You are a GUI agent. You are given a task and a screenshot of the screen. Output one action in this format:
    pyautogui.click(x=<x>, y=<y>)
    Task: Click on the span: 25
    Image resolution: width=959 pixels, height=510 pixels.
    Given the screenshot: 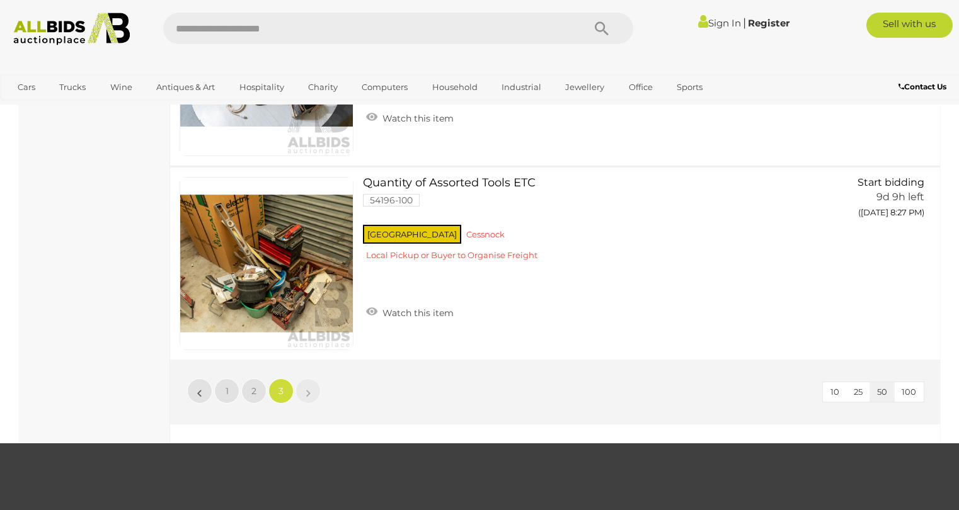 What is the action you would take?
    pyautogui.click(x=858, y=392)
    